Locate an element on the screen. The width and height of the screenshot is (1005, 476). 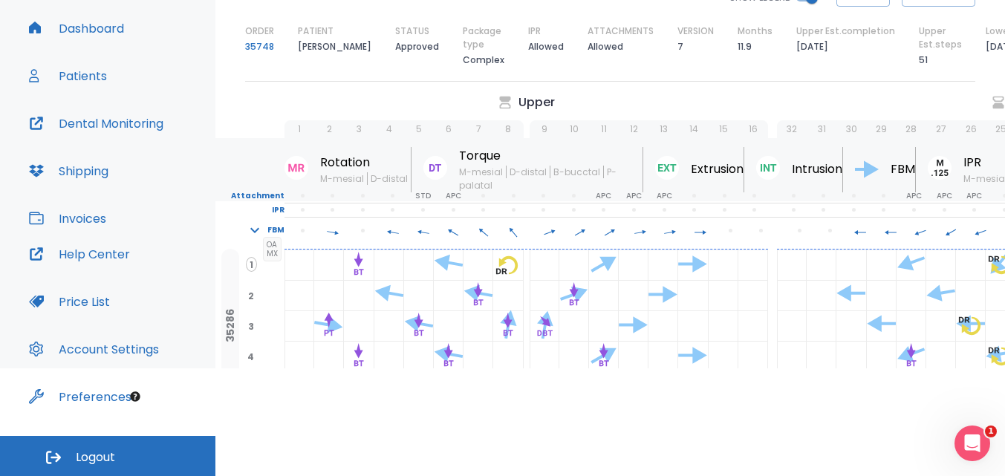
a: Preferences is located at coordinates (80, 397).